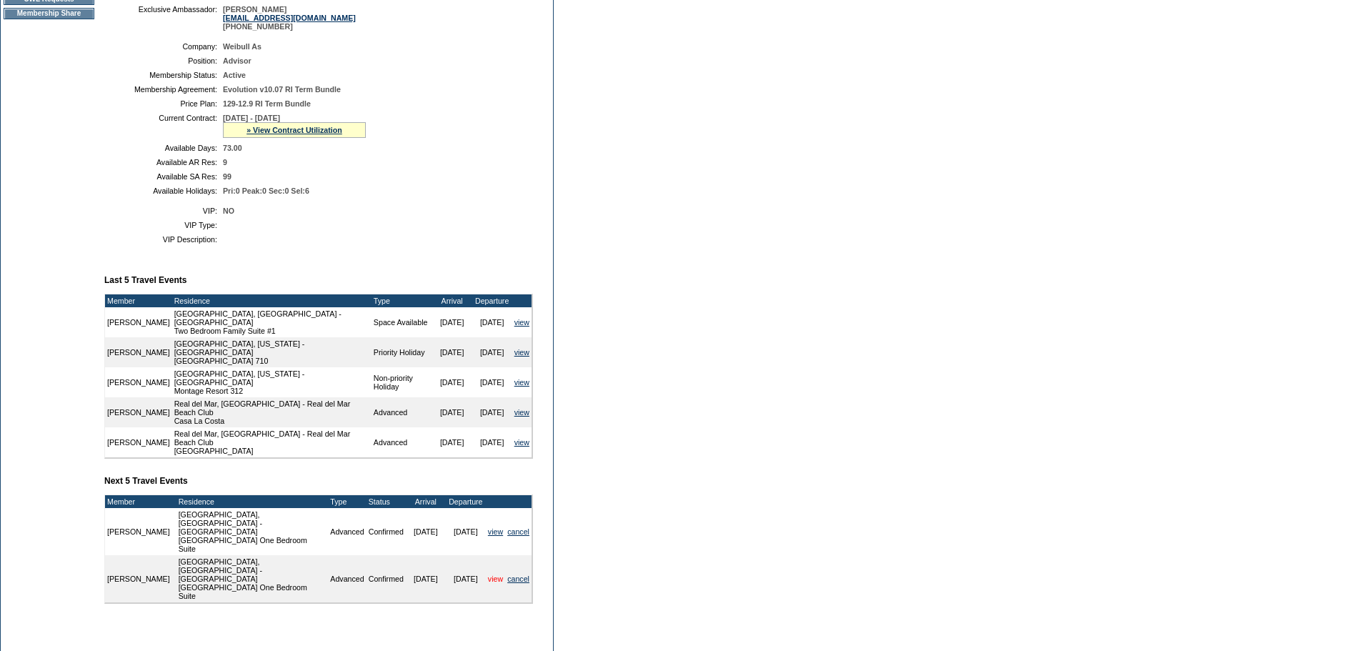 The height and width of the screenshot is (651, 1361). Describe the element at coordinates (229, 211) in the screenshot. I see `span: NO` at that location.